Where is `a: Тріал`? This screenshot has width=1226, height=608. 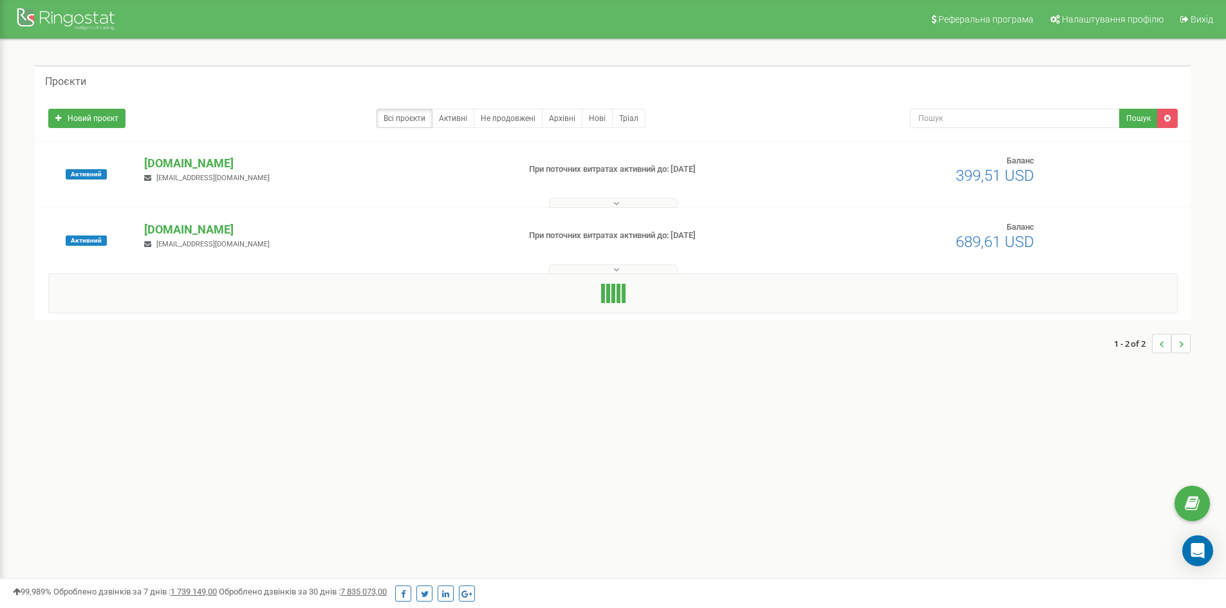
a: Тріал is located at coordinates (629, 118).